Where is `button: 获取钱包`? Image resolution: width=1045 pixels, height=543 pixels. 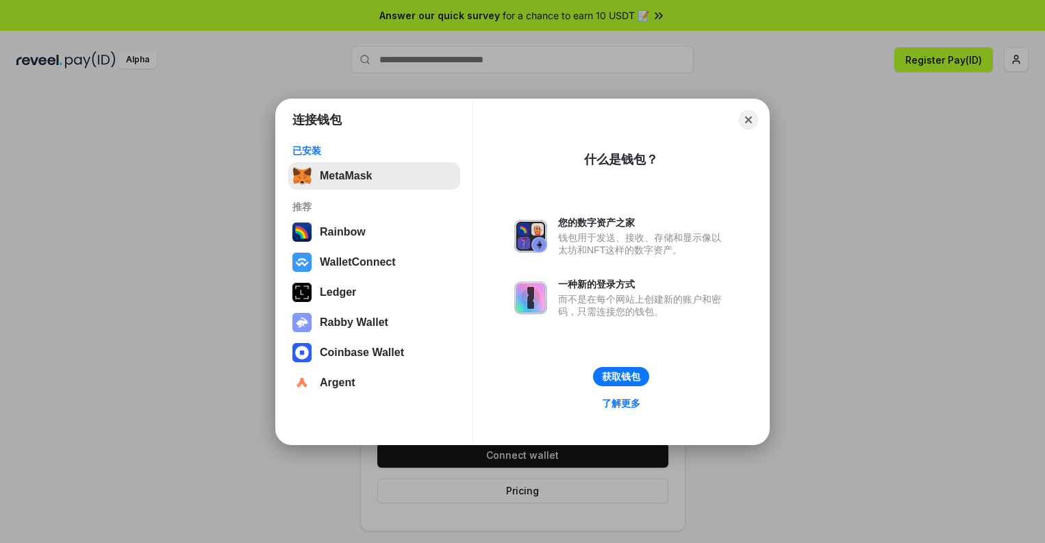
button: 获取钱包 is located at coordinates (621, 377).